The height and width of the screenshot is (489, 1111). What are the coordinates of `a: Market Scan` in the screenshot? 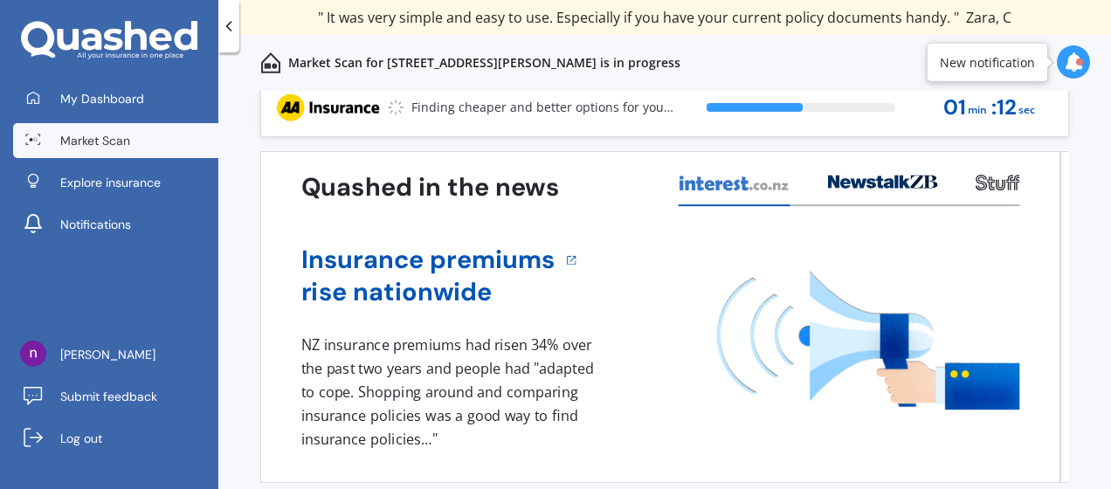 It's located at (115, 141).